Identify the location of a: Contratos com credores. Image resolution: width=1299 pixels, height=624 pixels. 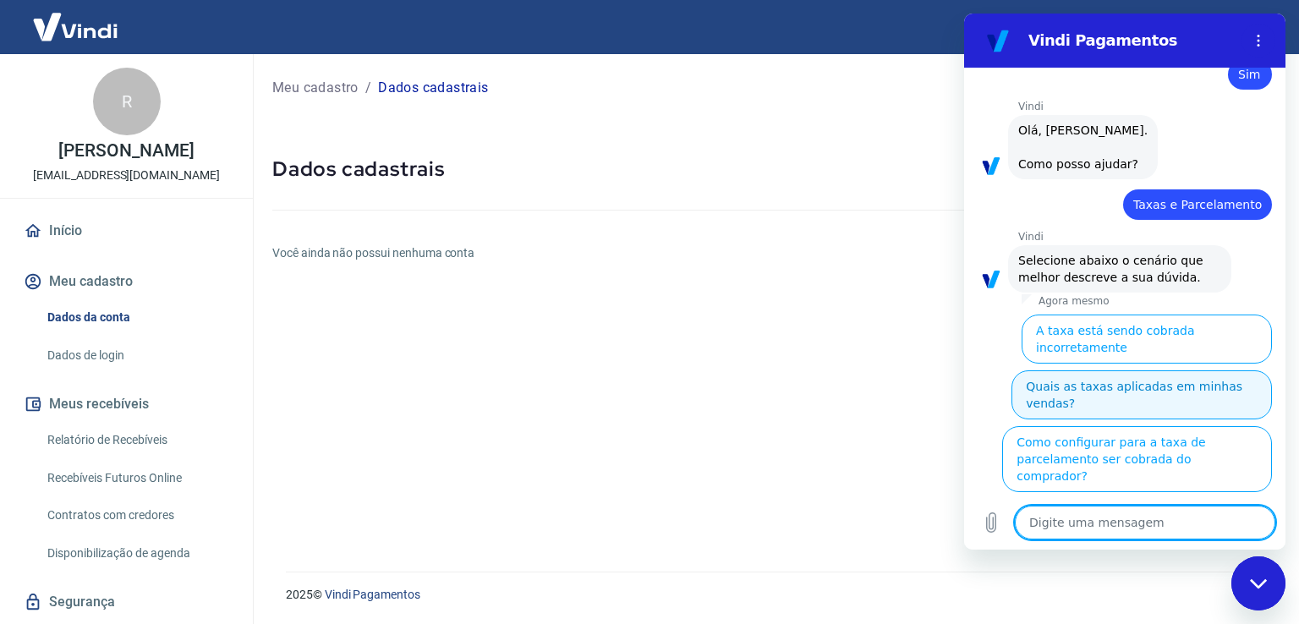
(136, 515).